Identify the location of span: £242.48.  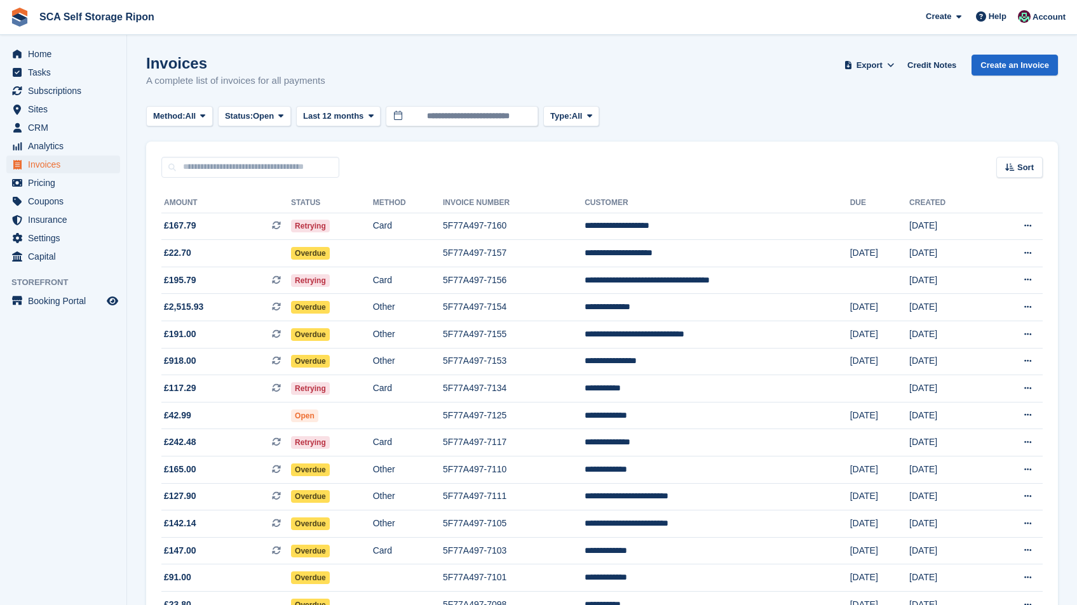
(180, 442).